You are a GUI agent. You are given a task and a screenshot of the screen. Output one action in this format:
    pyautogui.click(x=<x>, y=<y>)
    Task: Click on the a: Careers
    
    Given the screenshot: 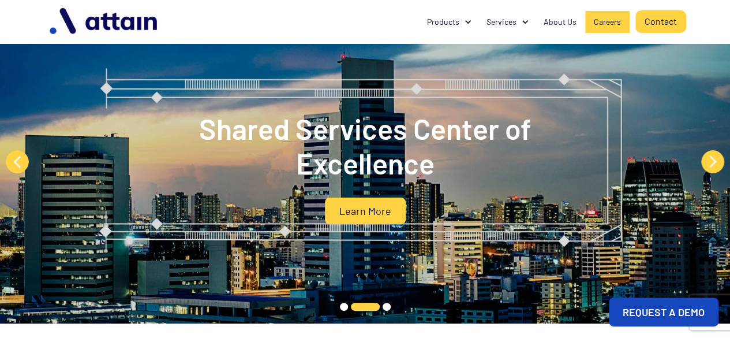 What is the action you would take?
    pyautogui.click(x=607, y=22)
    